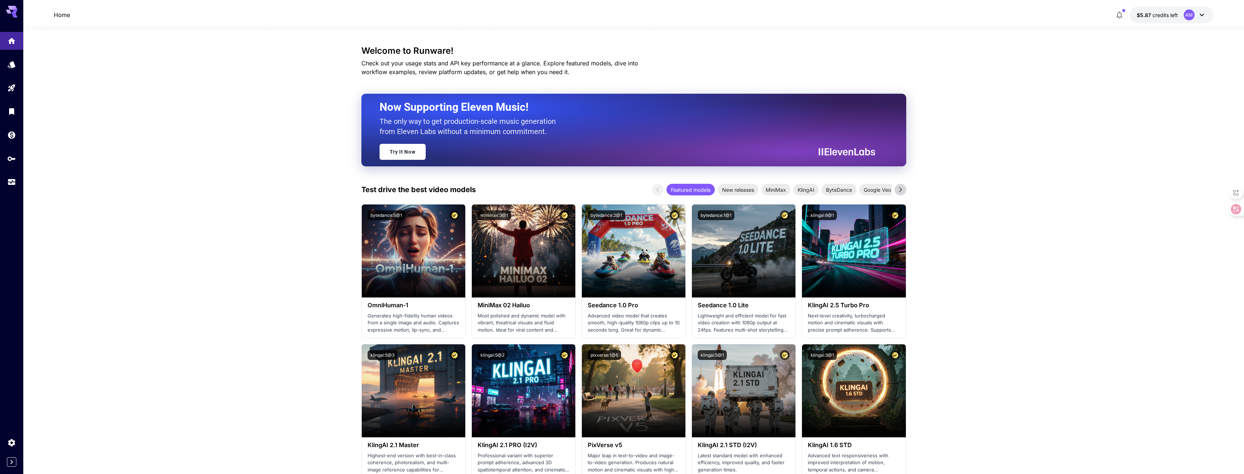 Image resolution: width=1244 pixels, height=474 pixels. Describe the element at coordinates (878, 190) in the screenshot. I see `div: Google Veo` at that location.